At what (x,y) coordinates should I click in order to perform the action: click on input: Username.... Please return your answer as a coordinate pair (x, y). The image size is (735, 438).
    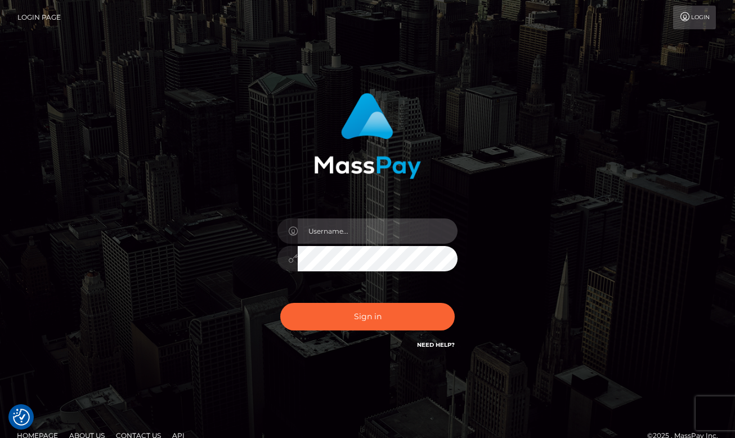
    Looking at the image, I should click on (378, 231).